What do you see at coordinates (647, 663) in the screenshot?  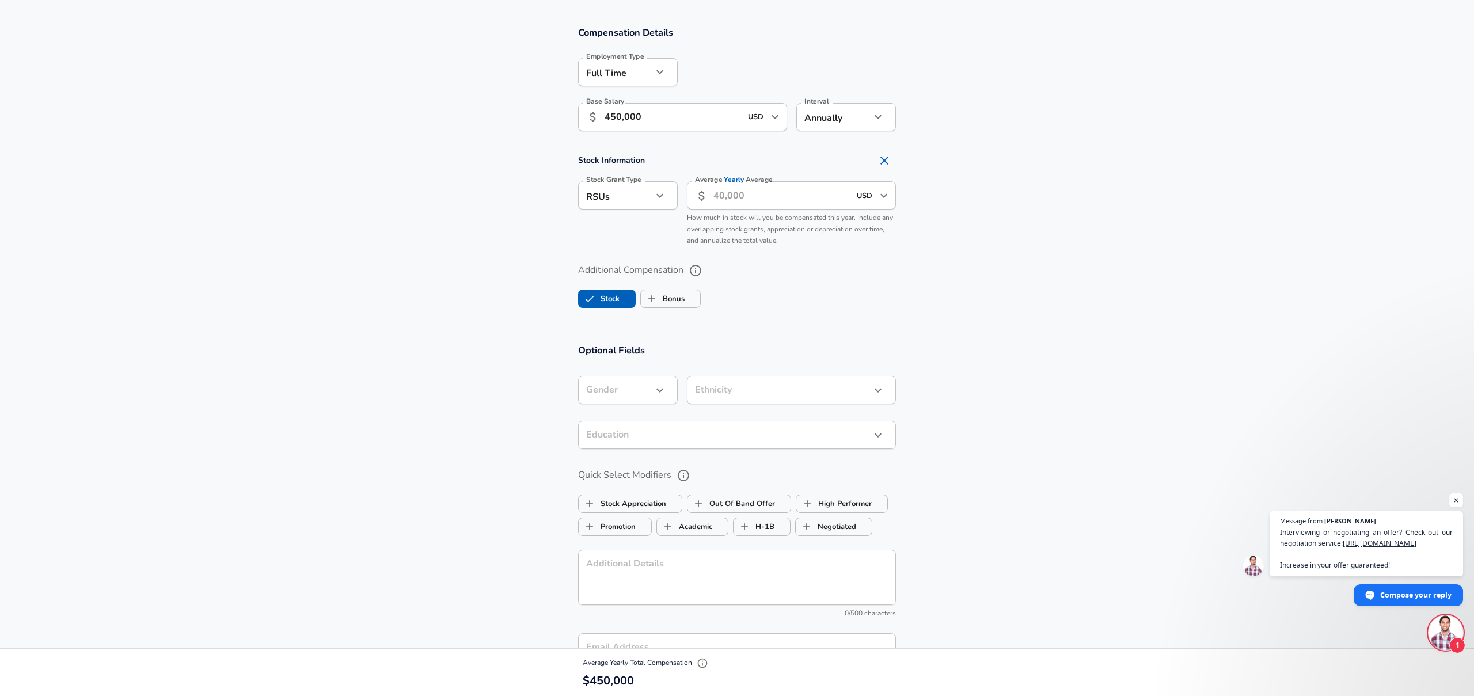 I see `span: Average Yearly Total Compensation` at bounding box center [647, 663].